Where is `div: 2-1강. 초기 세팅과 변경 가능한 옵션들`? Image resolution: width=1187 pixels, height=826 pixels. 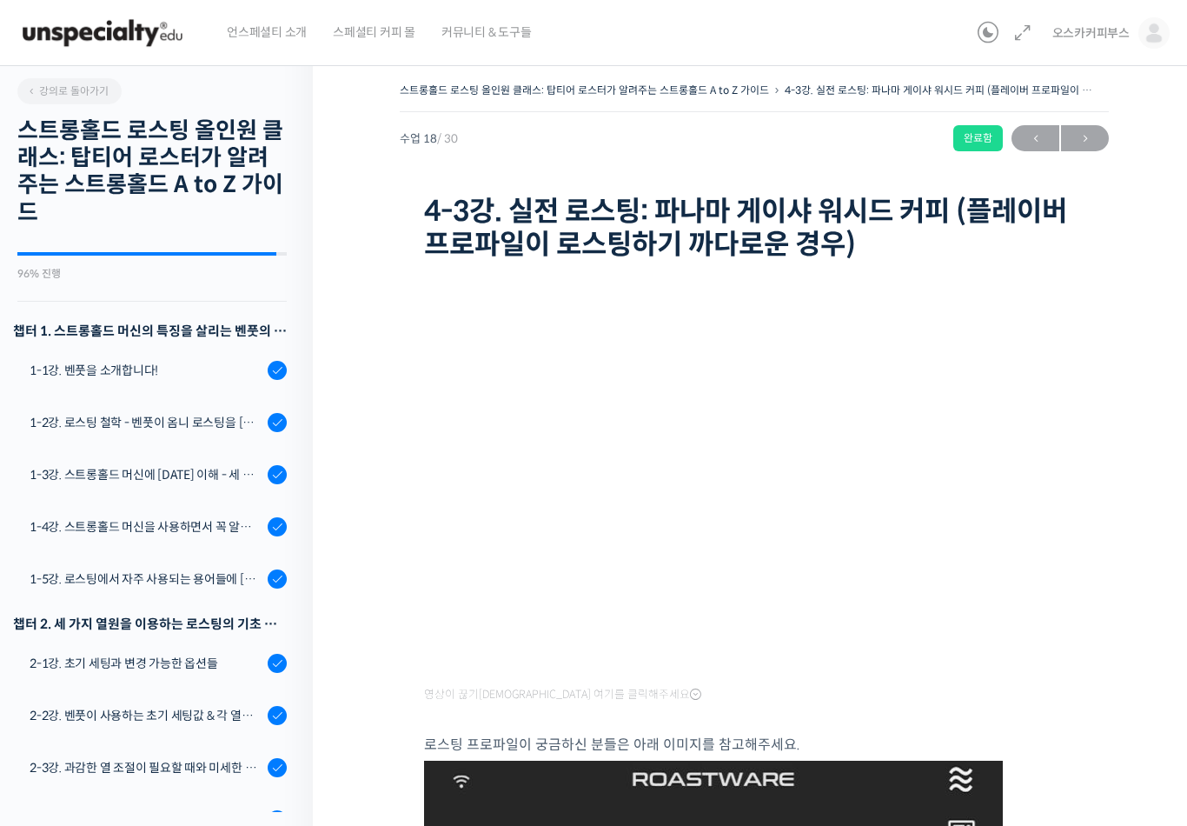 div: 2-1강. 초기 세팅과 변경 가능한 옵션들 is located at coordinates (146, 663).